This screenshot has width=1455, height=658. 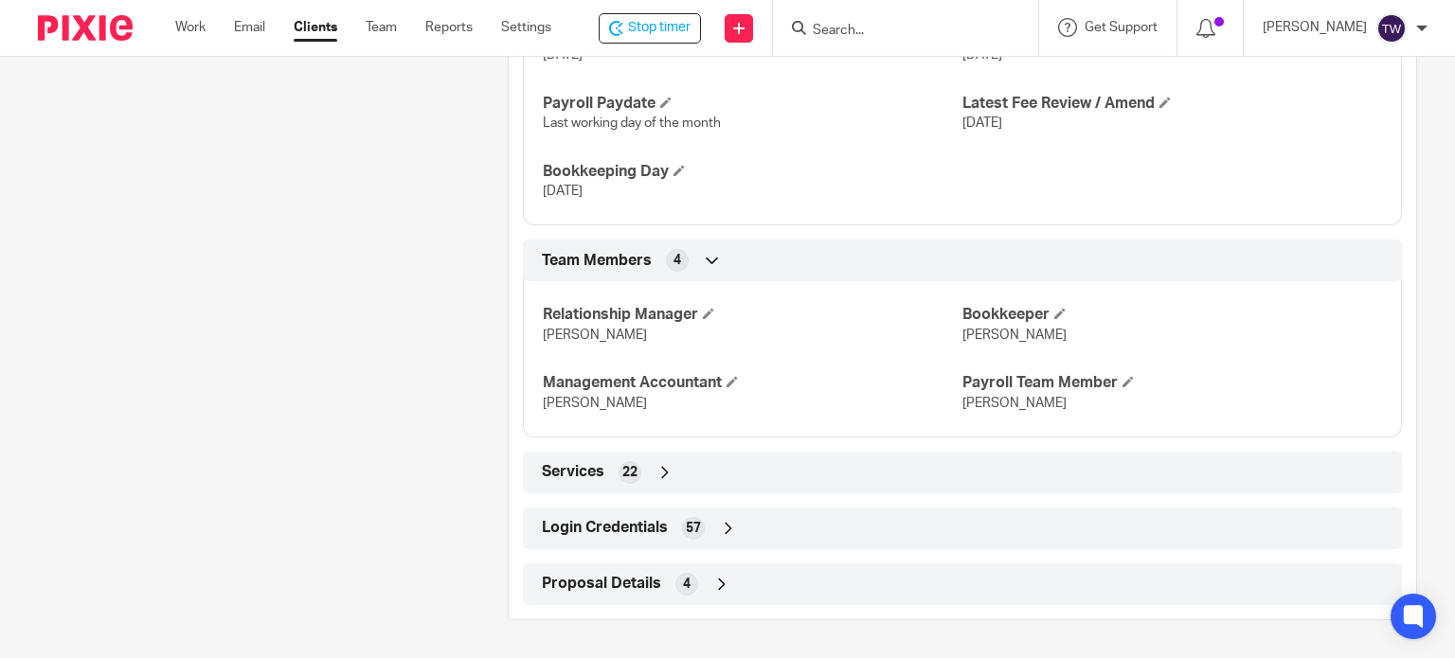 I want to click on img: Pixie, so click(x=85, y=27).